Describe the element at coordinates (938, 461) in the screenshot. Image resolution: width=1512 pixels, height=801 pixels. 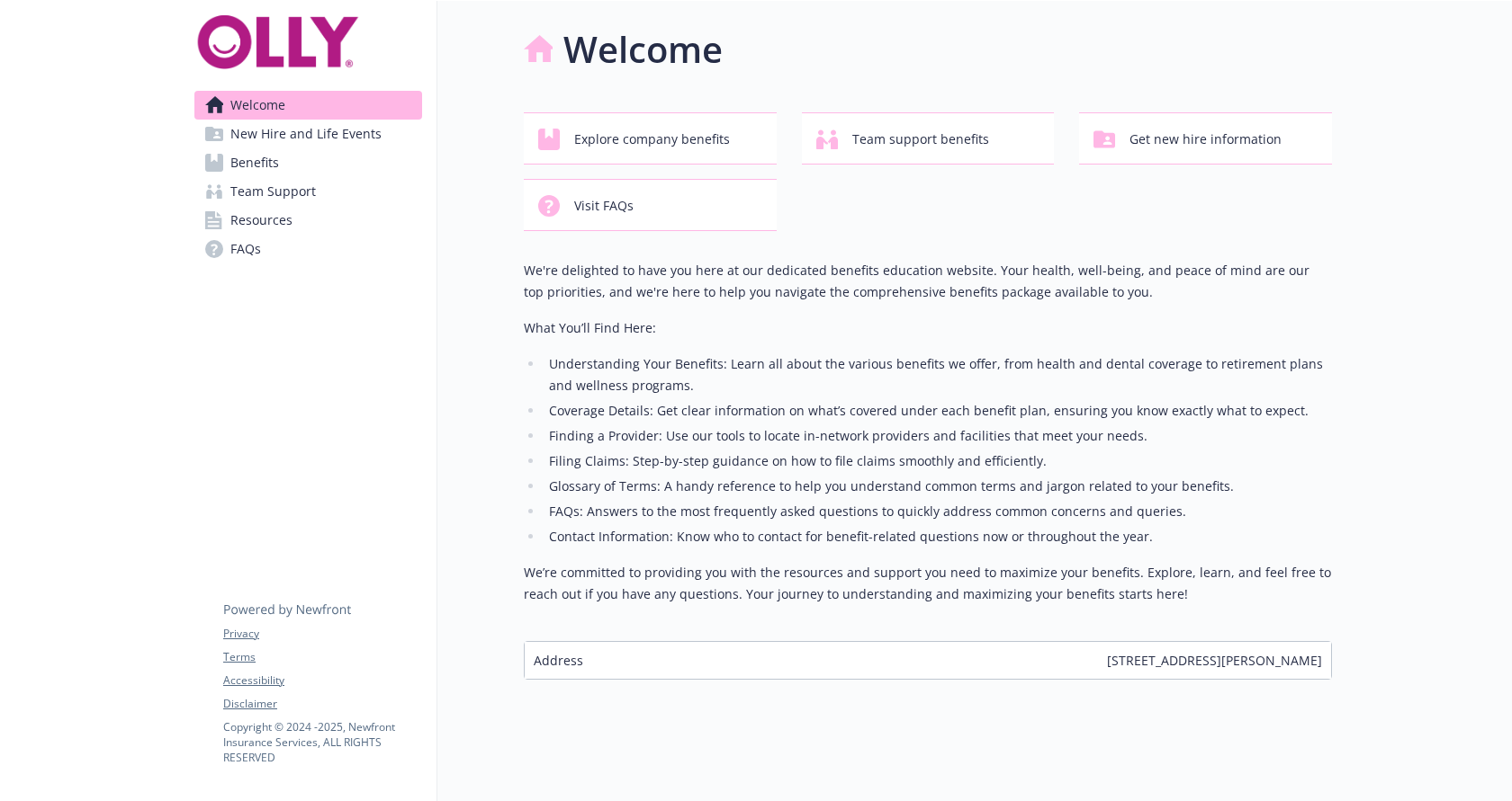
I see `li: Filing Claims: Step-by-step guidance on how to file claims smoothly and efficiently.` at that location.